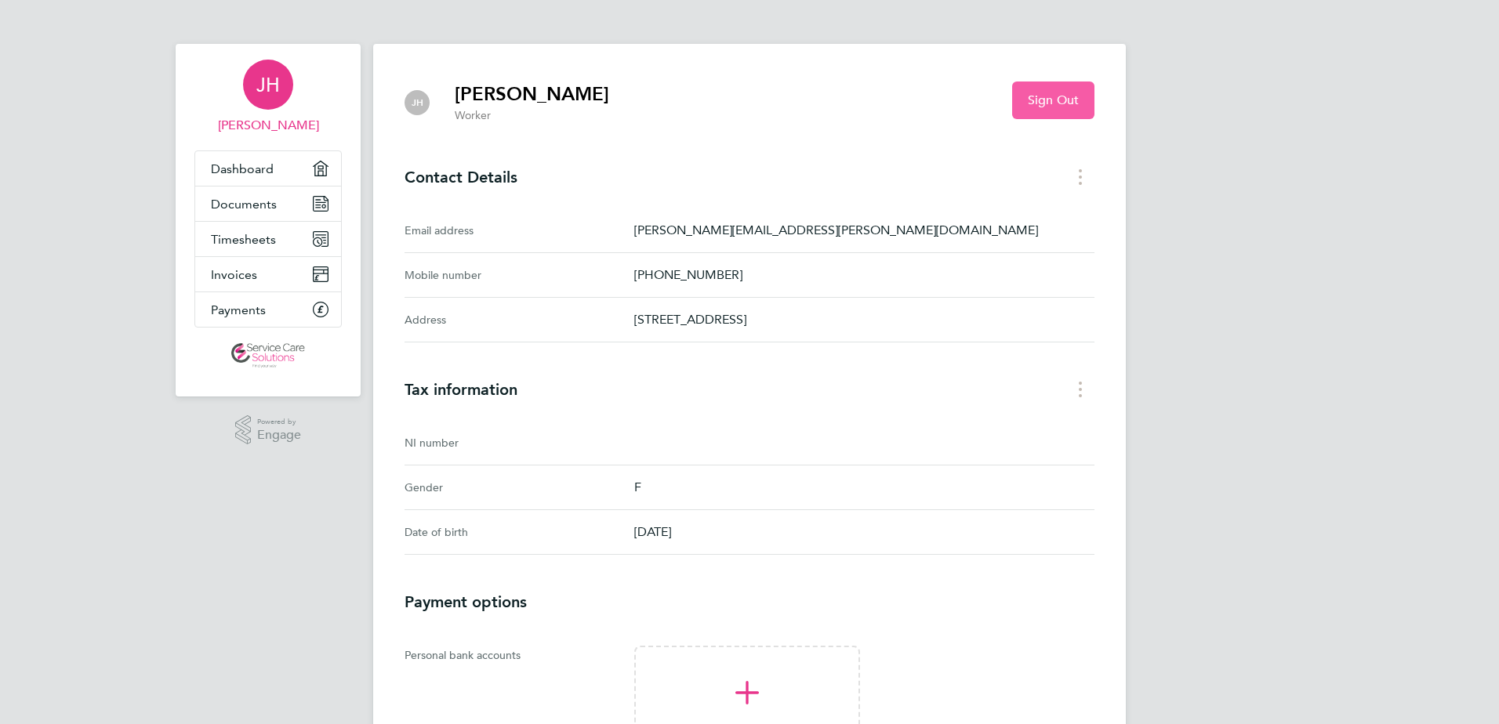 The height and width of the screenshot is (724, 1499). Describe the element at coordinates (268, 125) in the screenshot. I see `span: Jane Harker` at that location.